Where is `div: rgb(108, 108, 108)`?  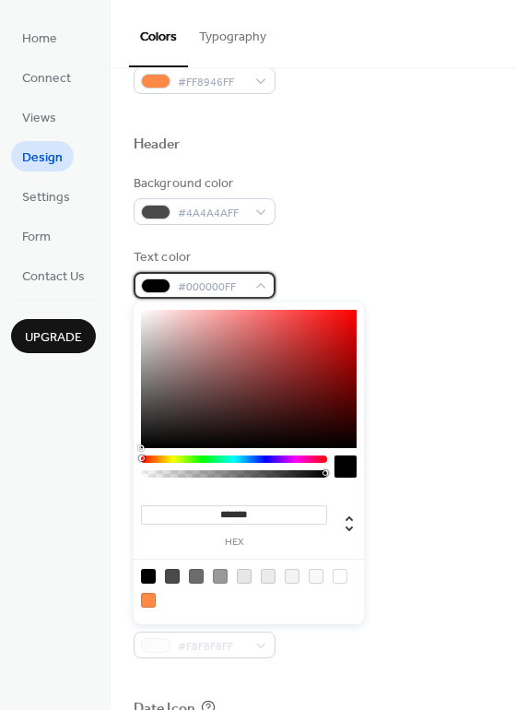
div: rgb(108, 108, 108) is located at coordinates (196, 576).